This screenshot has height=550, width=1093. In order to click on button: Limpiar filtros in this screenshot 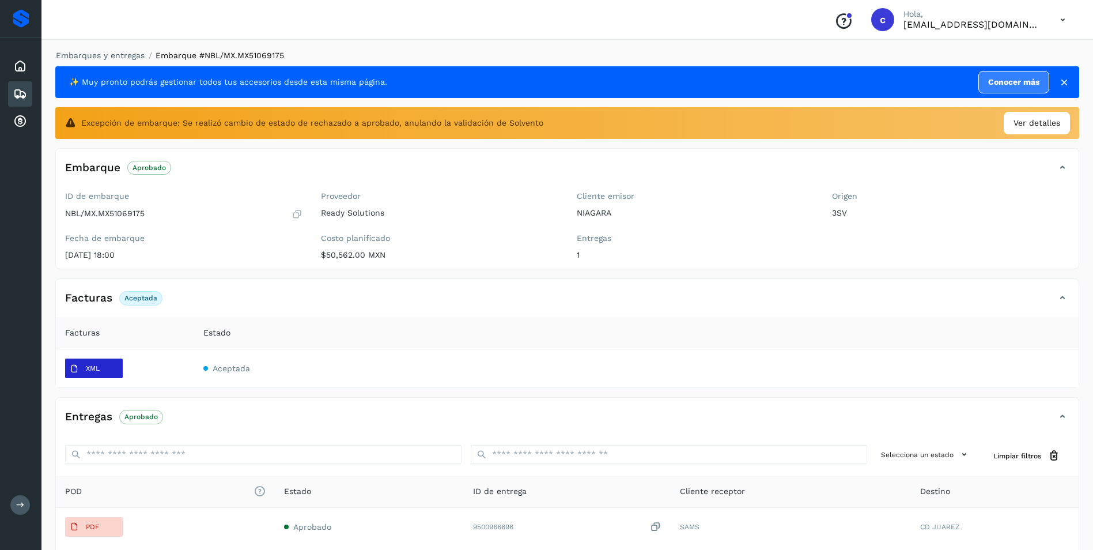, I will do `click(1027, 455)`.